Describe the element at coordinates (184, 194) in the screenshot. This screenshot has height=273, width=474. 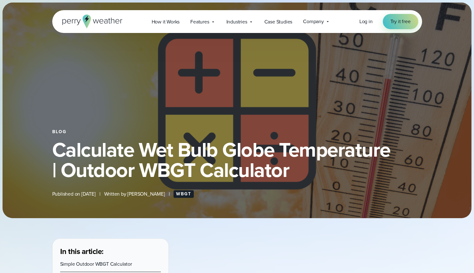
I see `a: WBGT` at that location.